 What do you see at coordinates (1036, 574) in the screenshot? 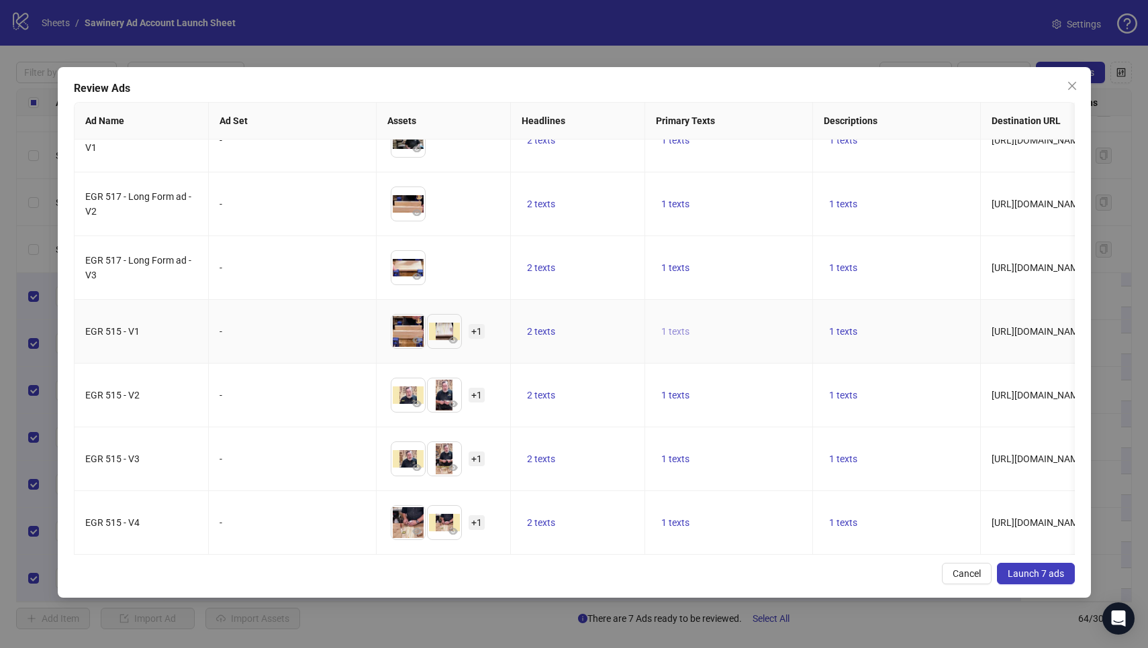
I see `button: Launch 7 ads` at bounding box center [1036, 574].